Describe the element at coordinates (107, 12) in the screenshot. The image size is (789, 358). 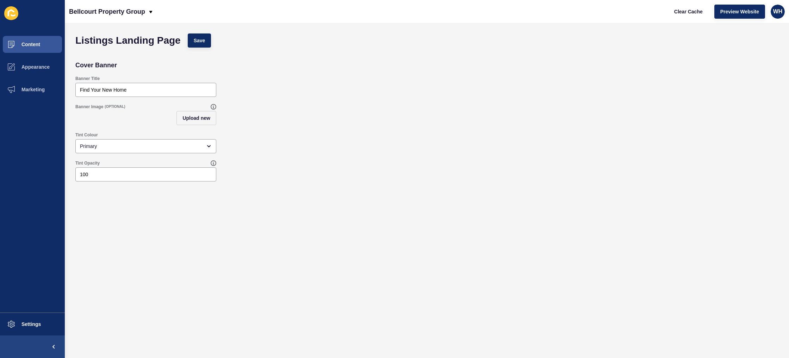
I see `p: Bellcourt Property Group` at that location.